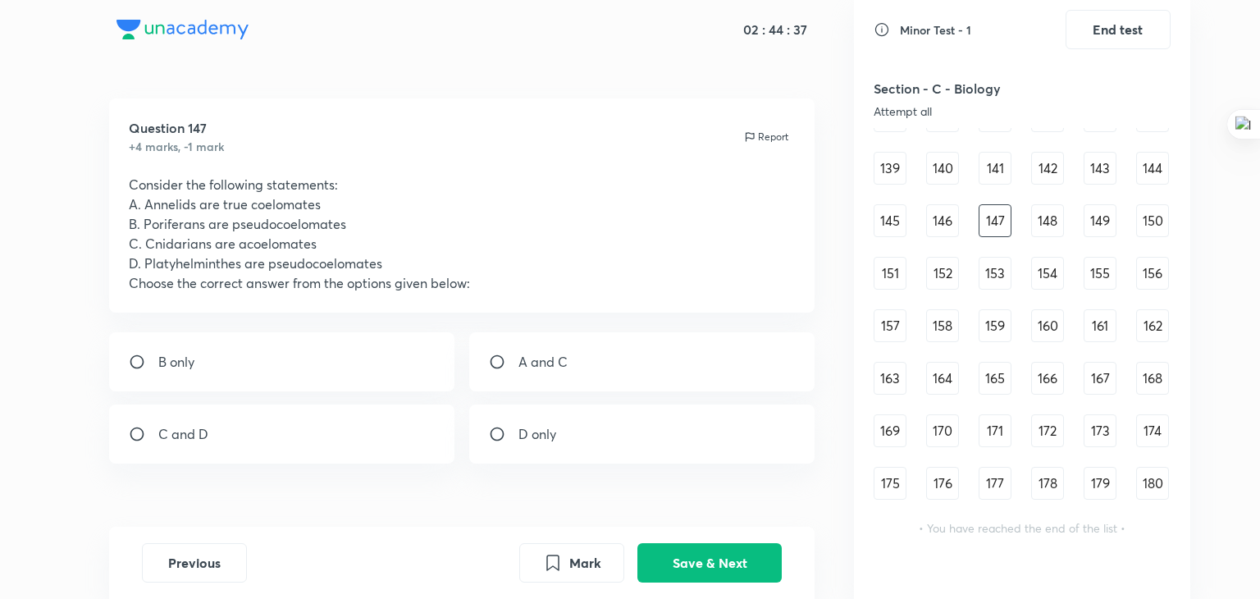 This screenshot has width=1260, height=599. What do you see at coordinates (1022, 527) in the screenshot?
I see `p: • You have reached the end of the list •` at bounding box center [1022, 527].